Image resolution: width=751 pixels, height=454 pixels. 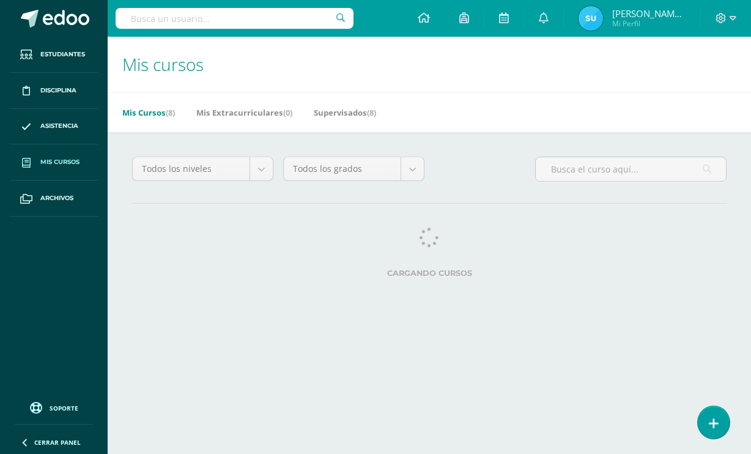 I want to click on a: Soporte, so click(x=54, y=407).